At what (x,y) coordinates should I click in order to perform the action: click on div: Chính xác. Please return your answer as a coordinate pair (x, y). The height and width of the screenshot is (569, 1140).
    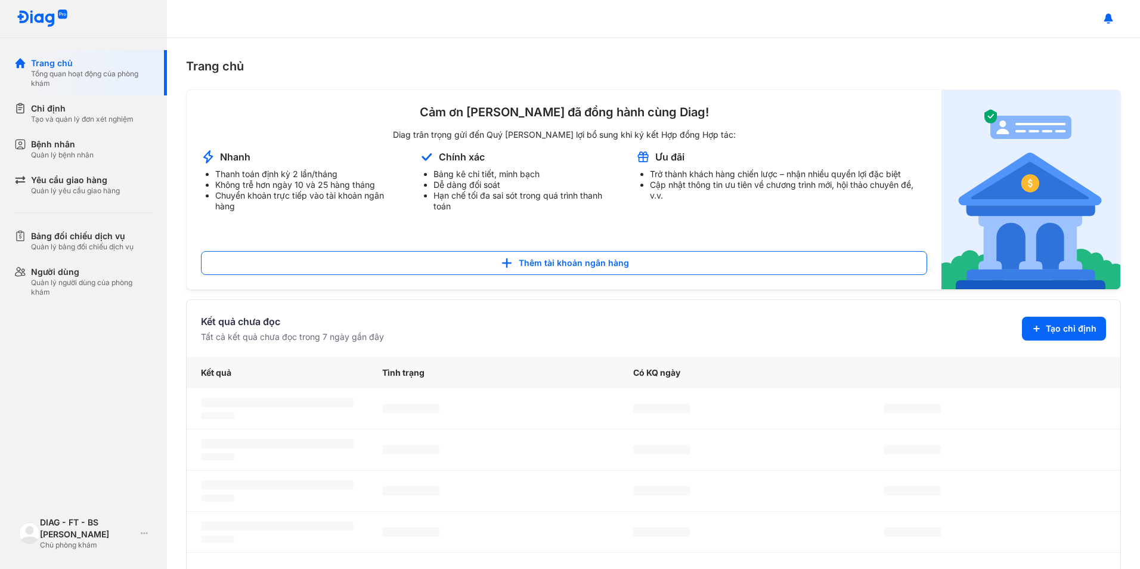
    Looking at the image, I should click on (462, 157).